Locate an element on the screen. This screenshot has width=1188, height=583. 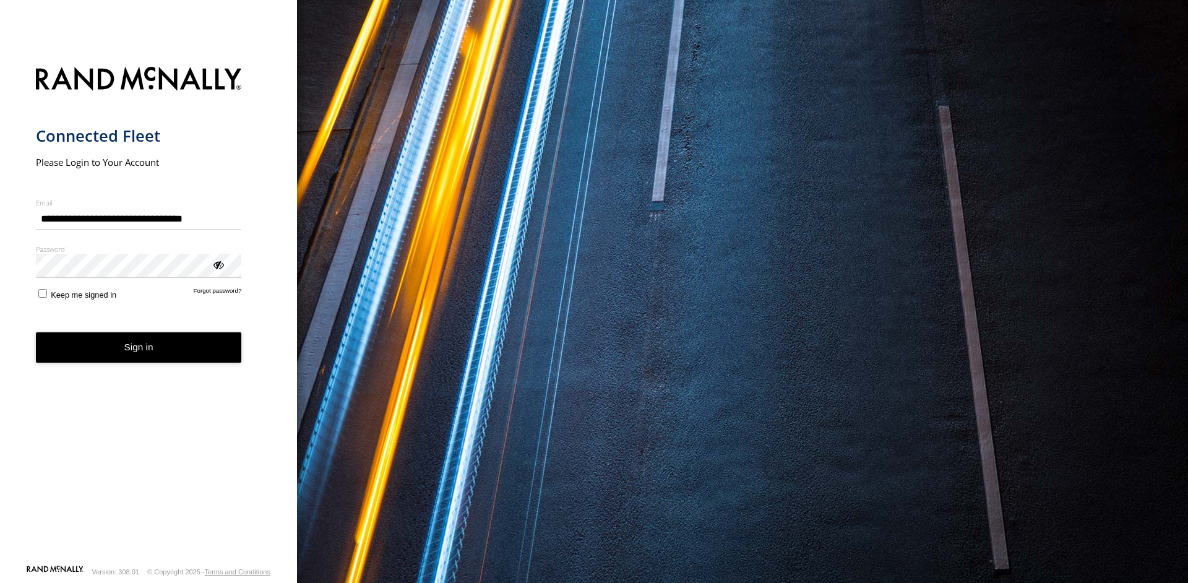
div: Version: 308.01 is located at coordinates (116, 572).